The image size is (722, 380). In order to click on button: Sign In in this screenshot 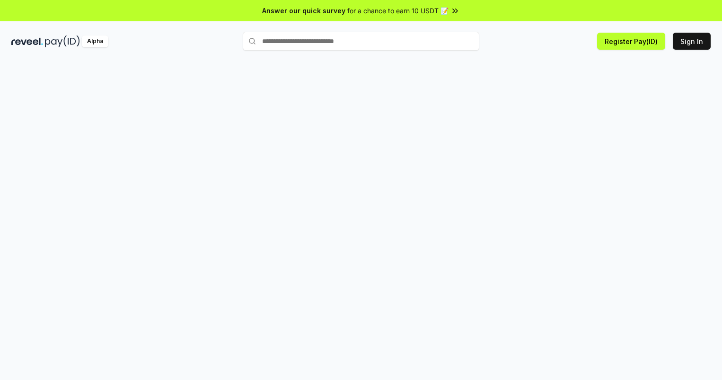, I will do `click(692, 41)`.